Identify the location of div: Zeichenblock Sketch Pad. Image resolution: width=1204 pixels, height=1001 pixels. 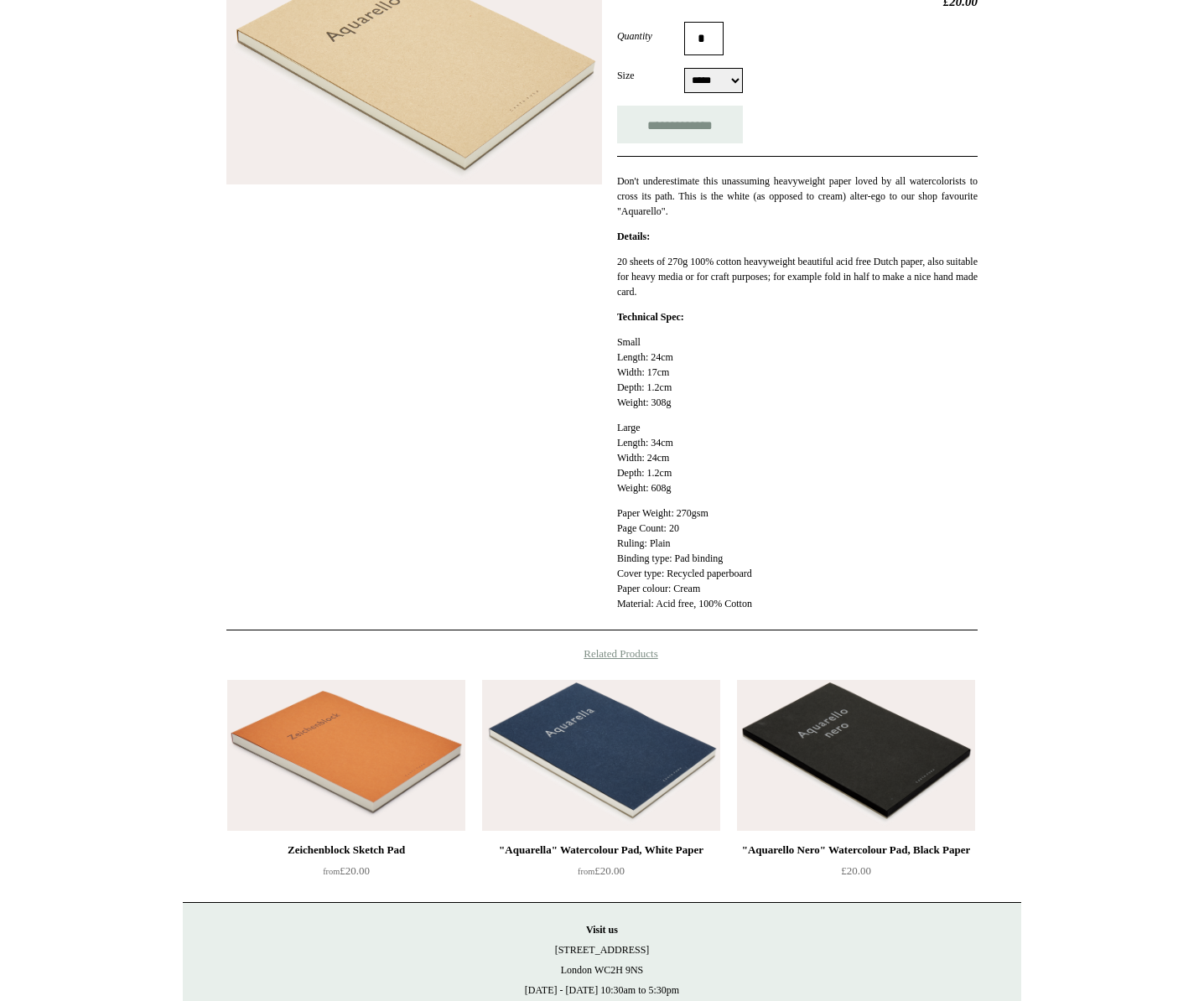
(346, 850).